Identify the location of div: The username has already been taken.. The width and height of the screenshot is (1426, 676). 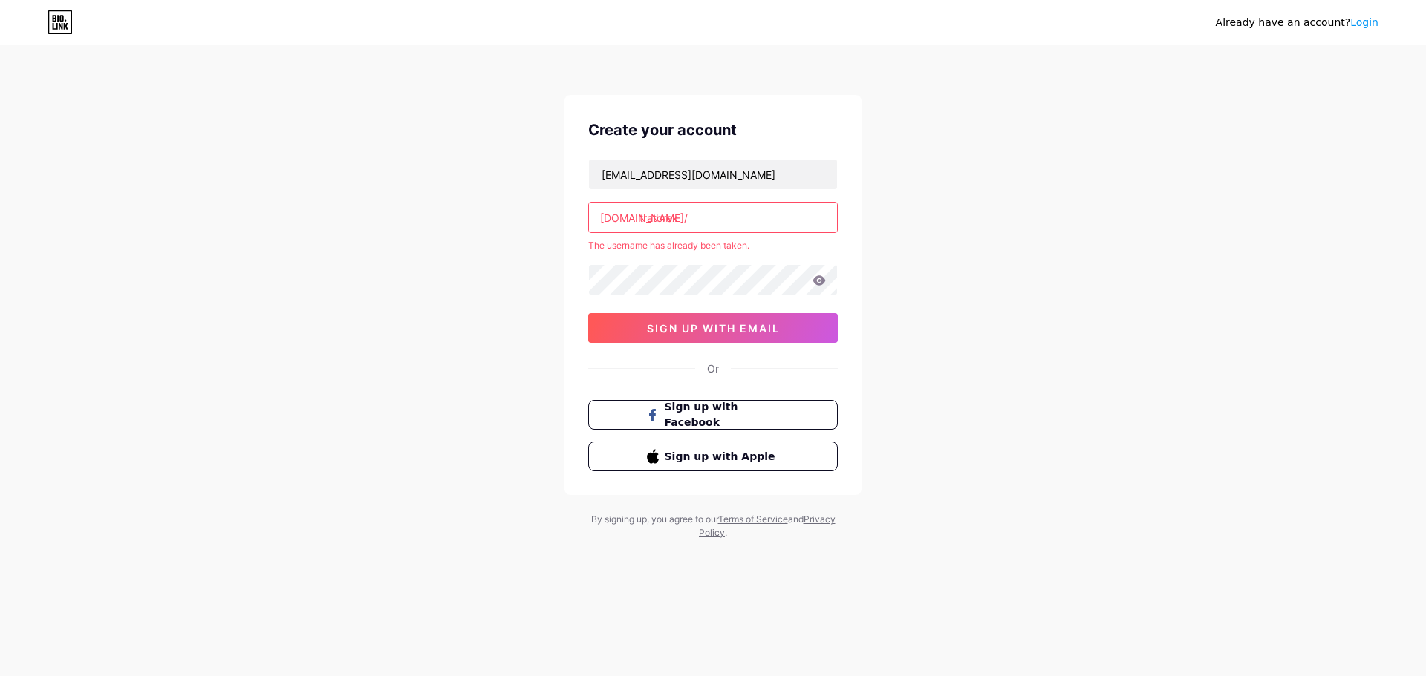
(713, 246).